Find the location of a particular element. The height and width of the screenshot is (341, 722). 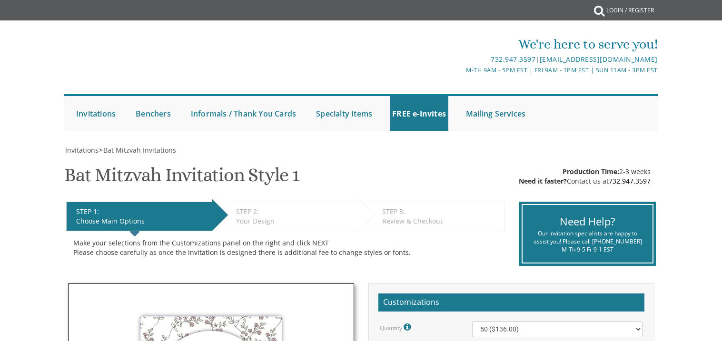

div: Your Design is located at coordinates (295, 221).